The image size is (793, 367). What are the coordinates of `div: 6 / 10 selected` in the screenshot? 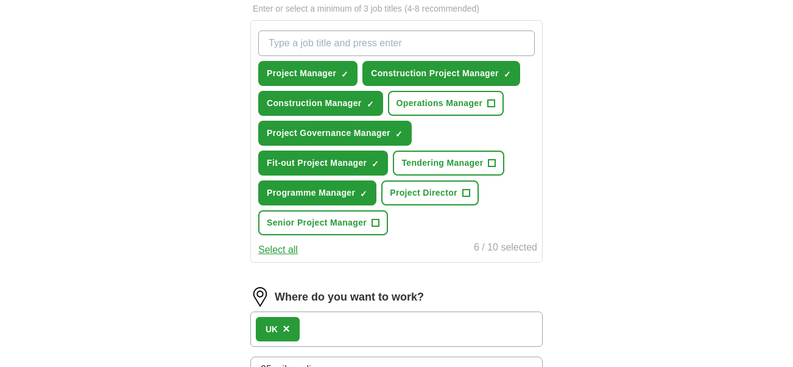 It's located at (506, 249).